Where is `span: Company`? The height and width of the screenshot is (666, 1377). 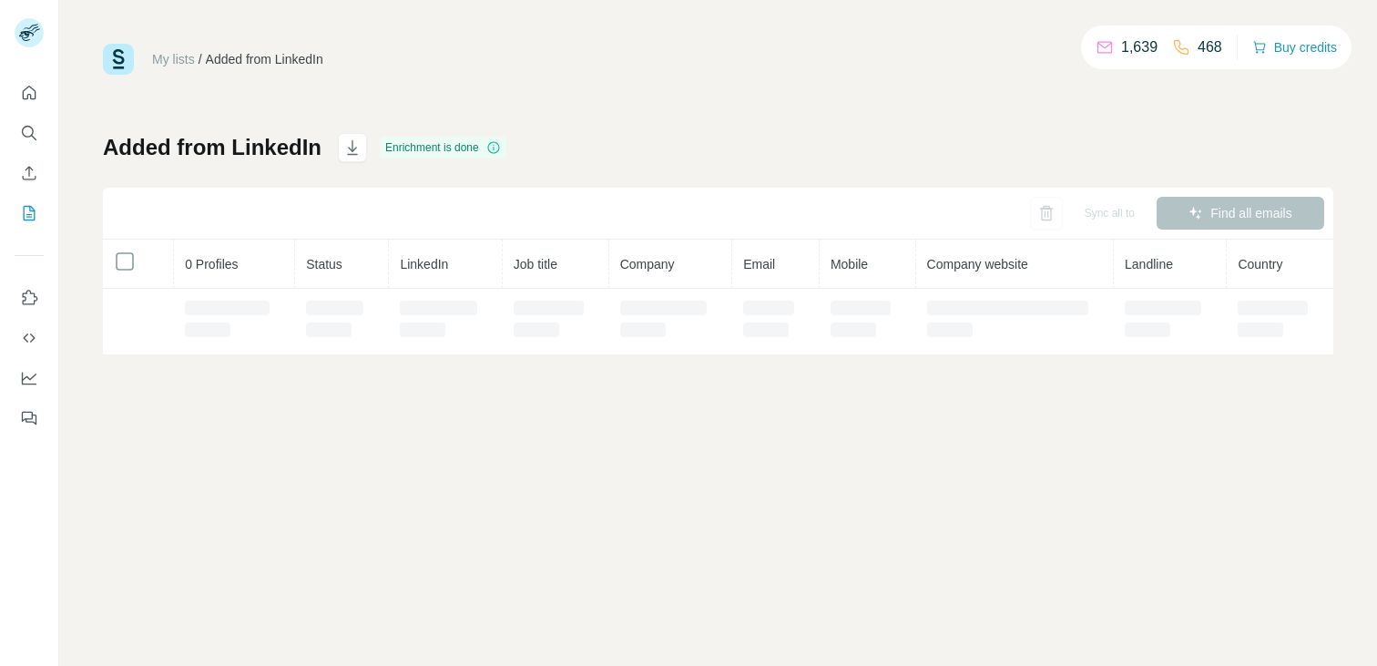
span: Company is located at coordinates (647, 264).